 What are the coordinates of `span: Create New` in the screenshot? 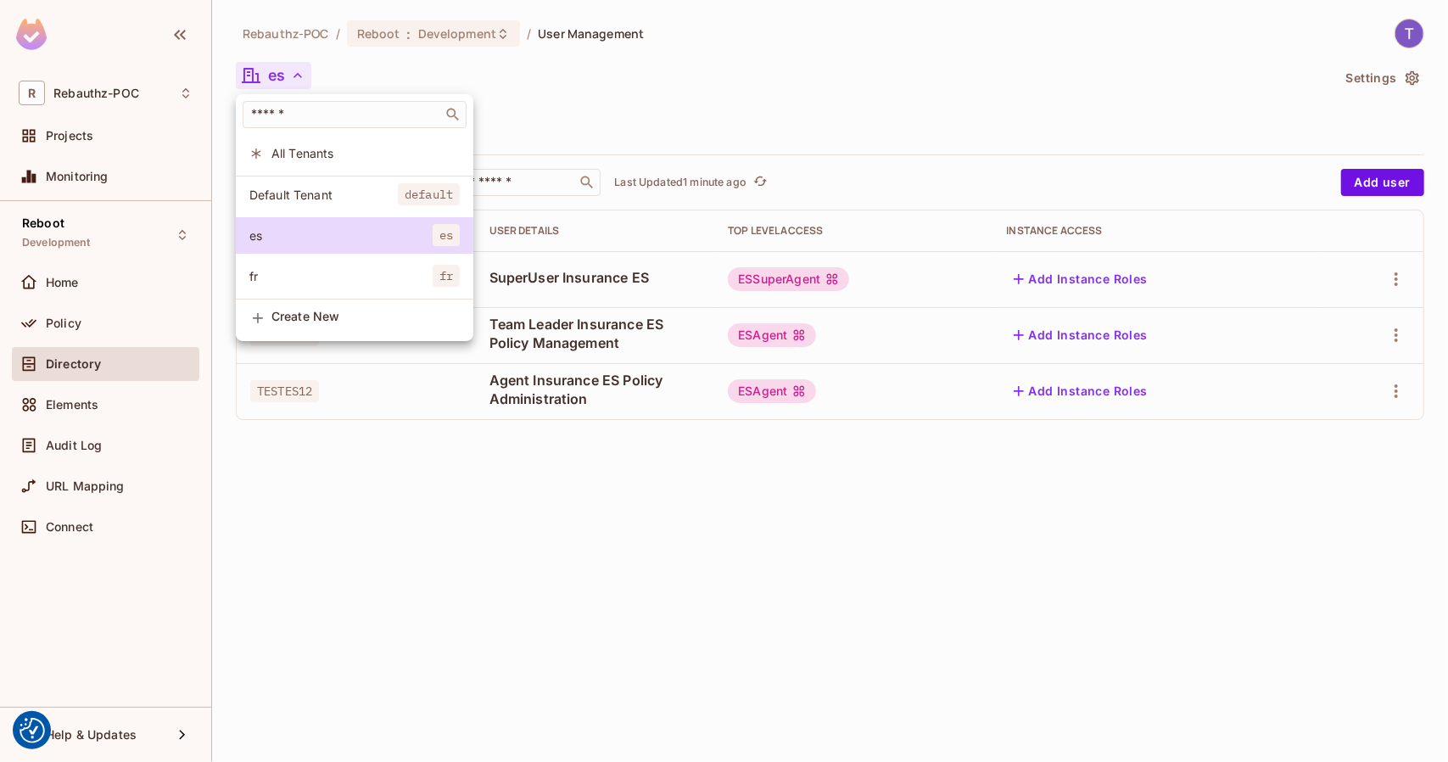 It's located at (366, 316).